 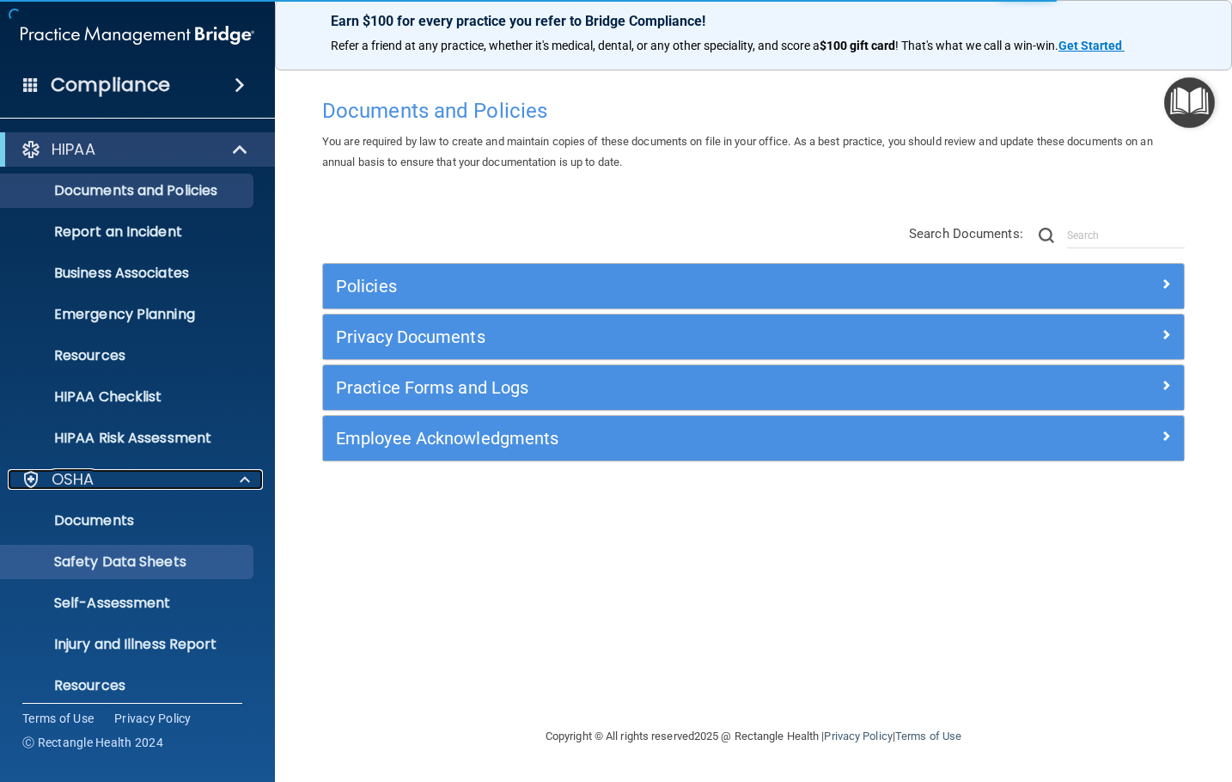 What do you see at coordinates (73, 149) in the screenshot?
I see `p: HIPAA` at bounding box center [73, 149].